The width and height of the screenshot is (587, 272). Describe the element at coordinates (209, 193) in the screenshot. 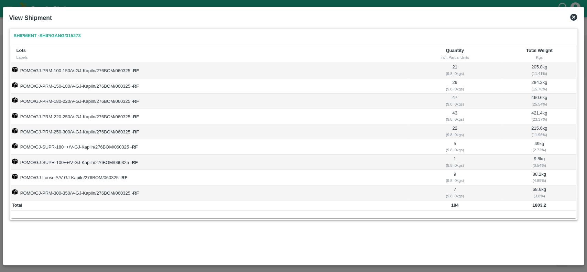

I see `td: POMO/GJ-PRM-300-350/V-GJ-Kapiln/276BOM/060325 -` at that location.